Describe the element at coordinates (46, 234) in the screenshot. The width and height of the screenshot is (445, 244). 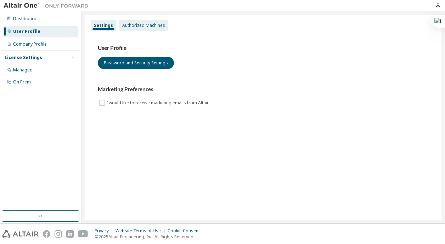
I see `img: facebook.svg` at that location.